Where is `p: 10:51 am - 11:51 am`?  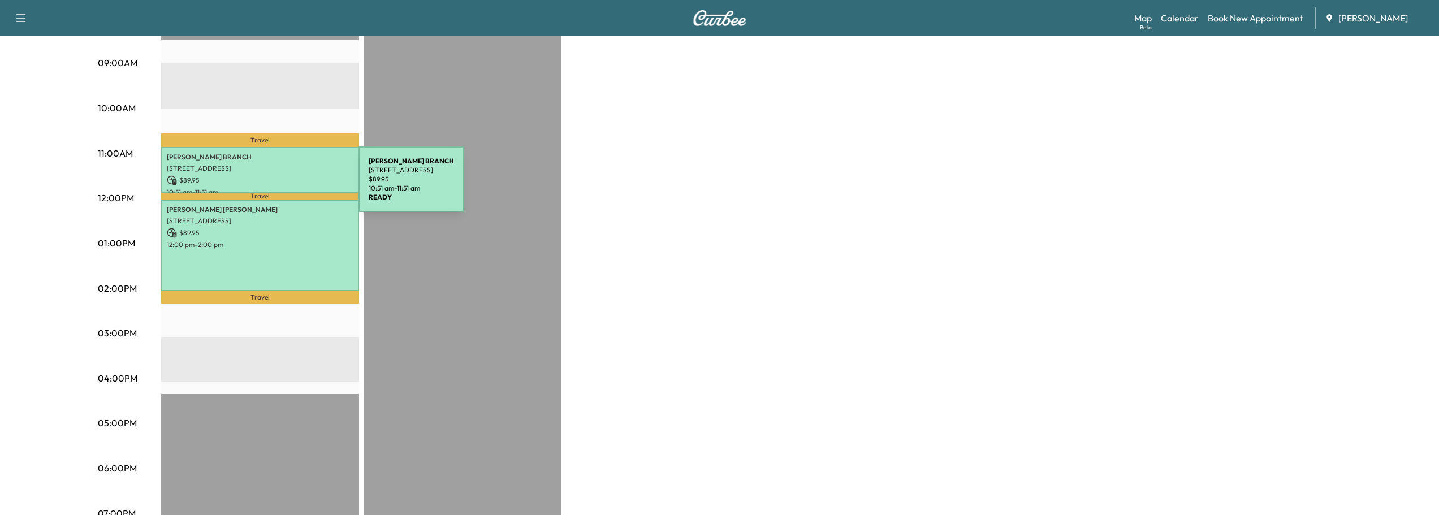
p: 10:51 am - 11:51 am is located at coordinates (260, 192).